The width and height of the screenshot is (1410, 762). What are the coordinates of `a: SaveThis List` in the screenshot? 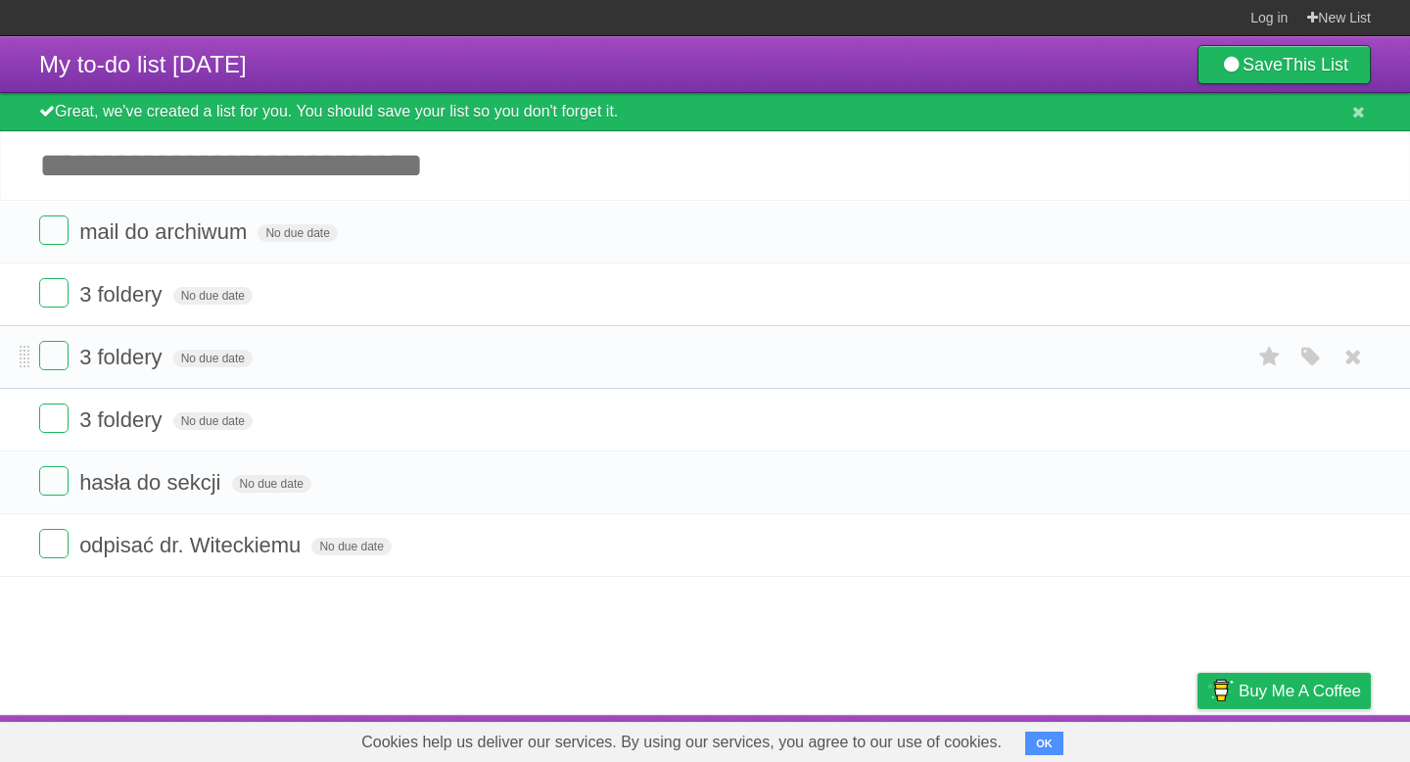 It's located at (1284, 65).